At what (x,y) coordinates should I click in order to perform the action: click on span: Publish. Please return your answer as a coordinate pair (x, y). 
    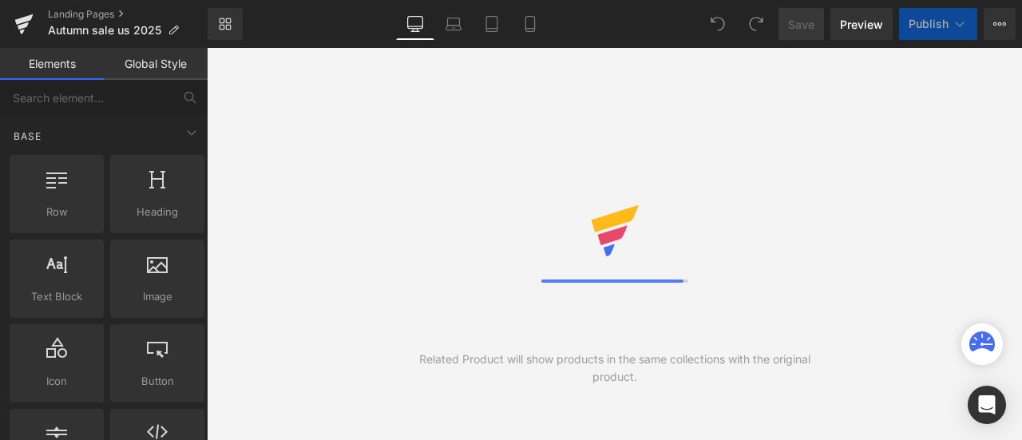
    Looking at the image, I should click on (928, 24).